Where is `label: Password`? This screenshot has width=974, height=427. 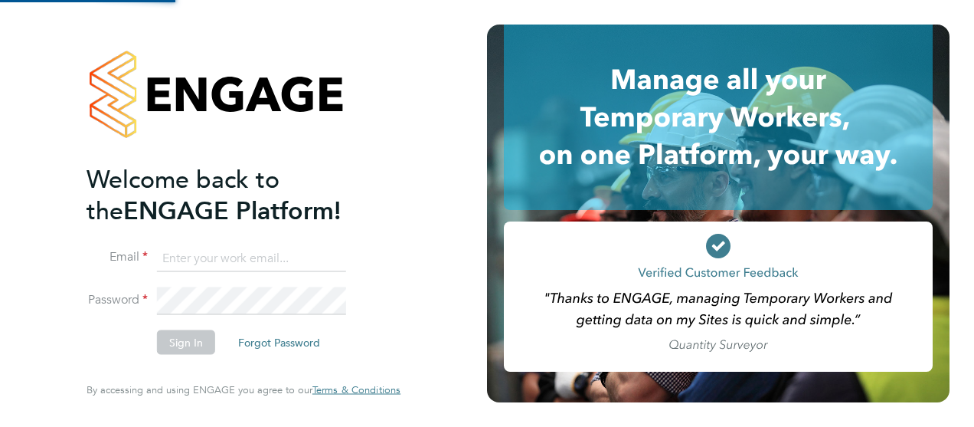 label: Password is located at coordinates (117, 300).